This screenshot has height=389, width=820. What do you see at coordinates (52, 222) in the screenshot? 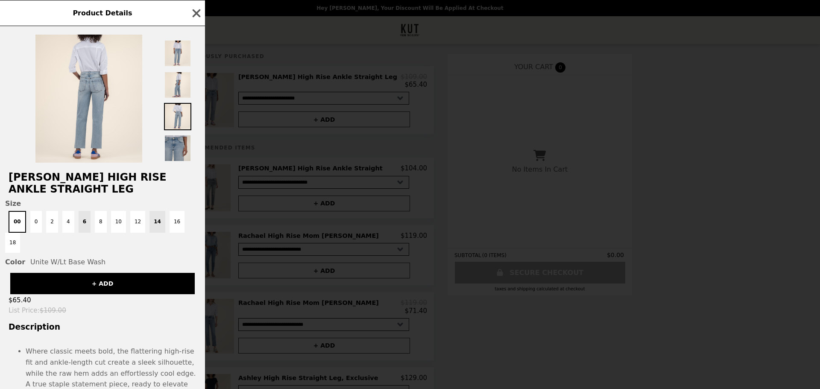
I see `button: 2` at bounding box center [52, 222].